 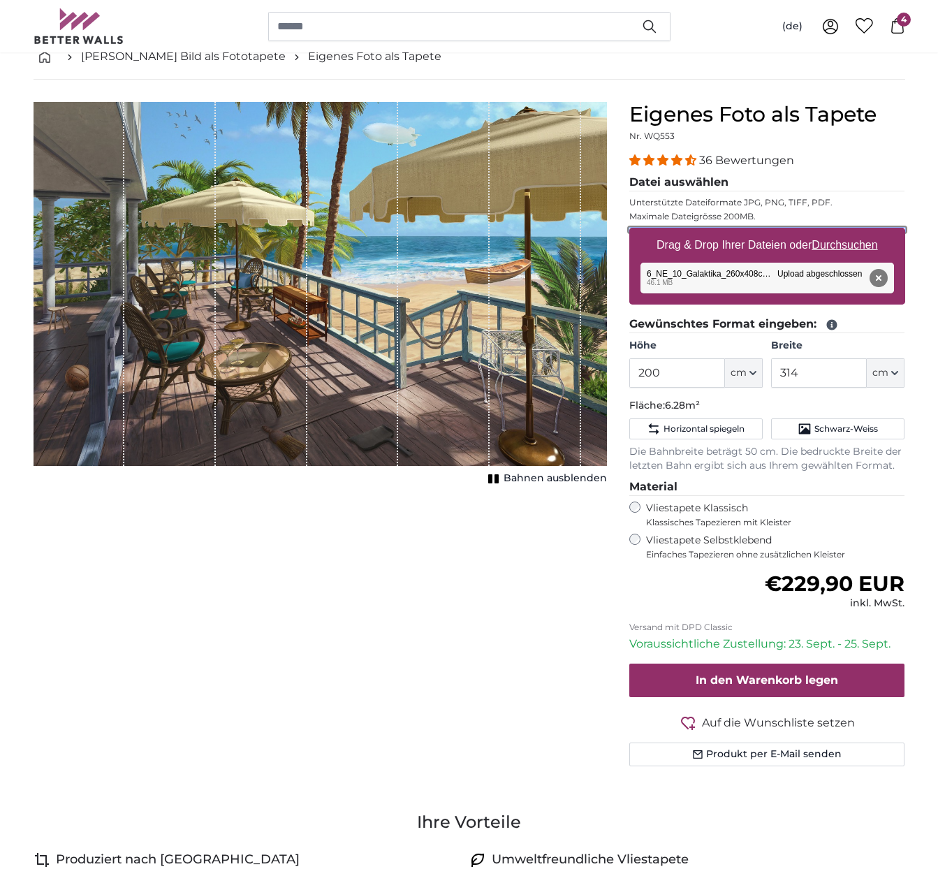 I want to click on label: Vliestapete Selbstklebend, so click(x=775, y=547).